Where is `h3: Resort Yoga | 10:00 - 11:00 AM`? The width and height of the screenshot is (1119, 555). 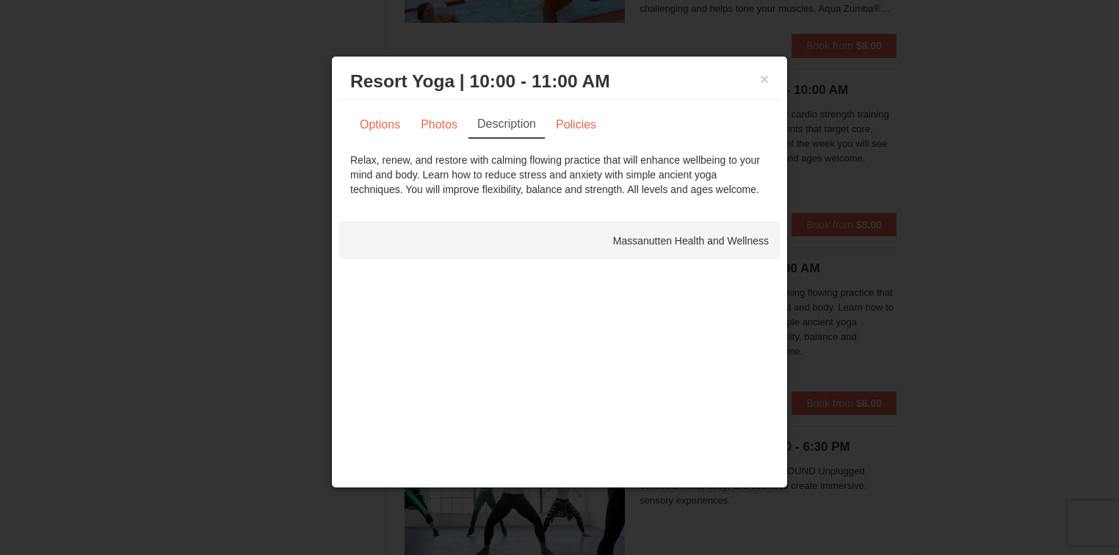 h3: Resort Yoga | 10:00 - 11:00 AM is located at coordinates (560, 82).